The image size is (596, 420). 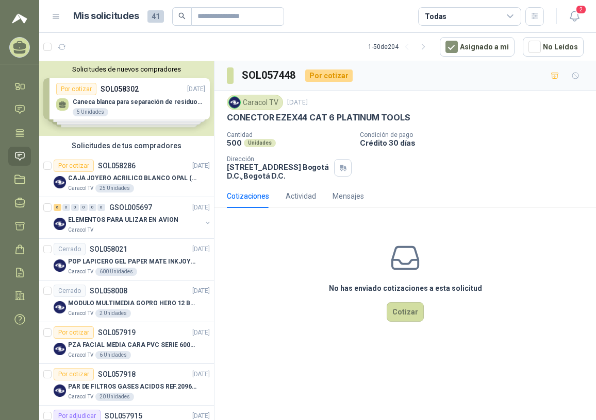 What do you see at coordinates (114, 397) in the screenshot?
I see `div: 20 Unidades` at bounding box center [114, 397].